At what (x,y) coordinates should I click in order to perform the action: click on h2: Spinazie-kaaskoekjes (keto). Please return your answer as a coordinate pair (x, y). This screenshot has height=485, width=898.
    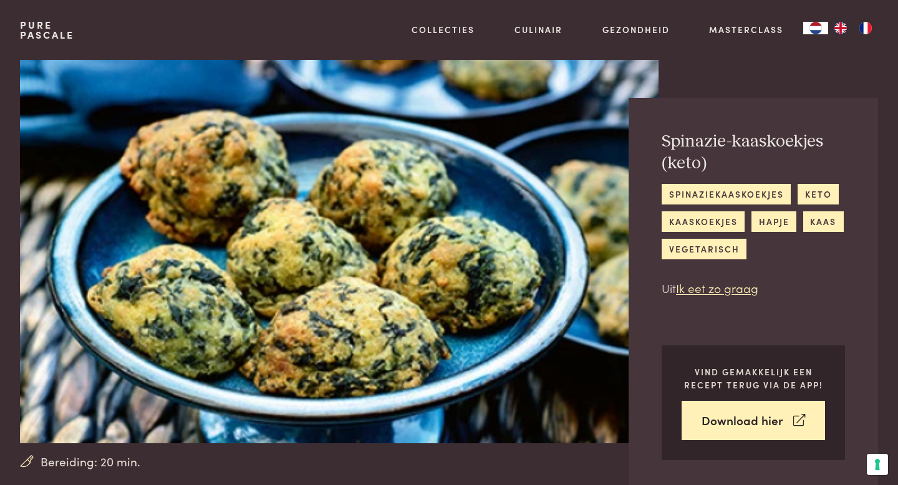
    Looking at the image, I should click on (754, 152).